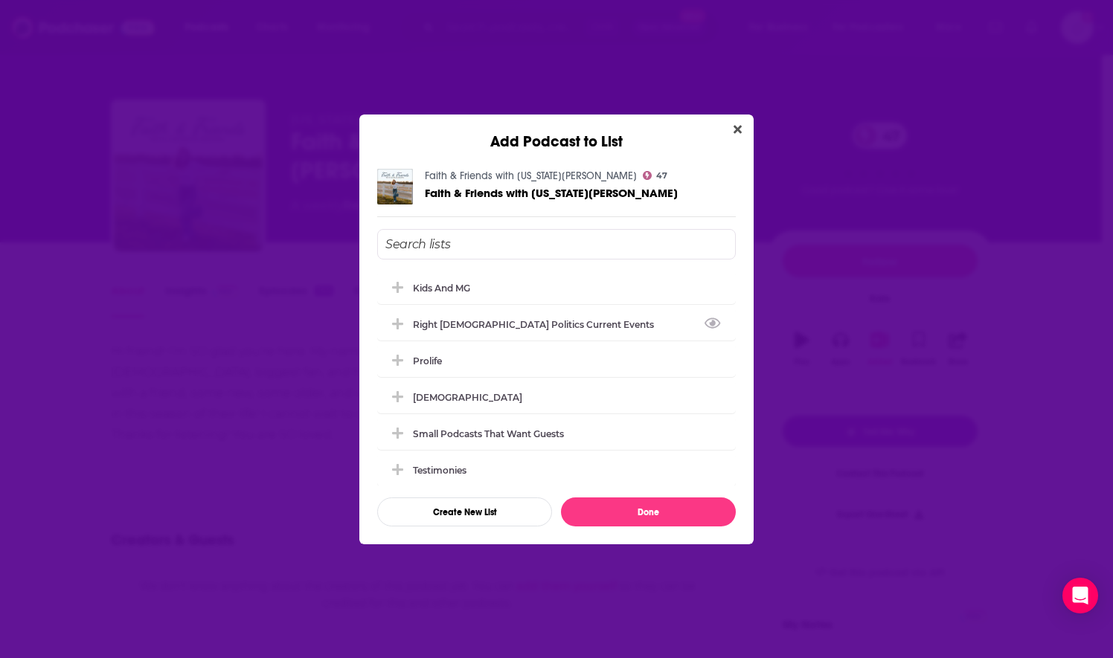 The width and height of the screenshot is (1113, 658). I want to click on div: Add Podcast to List, so click(556, 132).